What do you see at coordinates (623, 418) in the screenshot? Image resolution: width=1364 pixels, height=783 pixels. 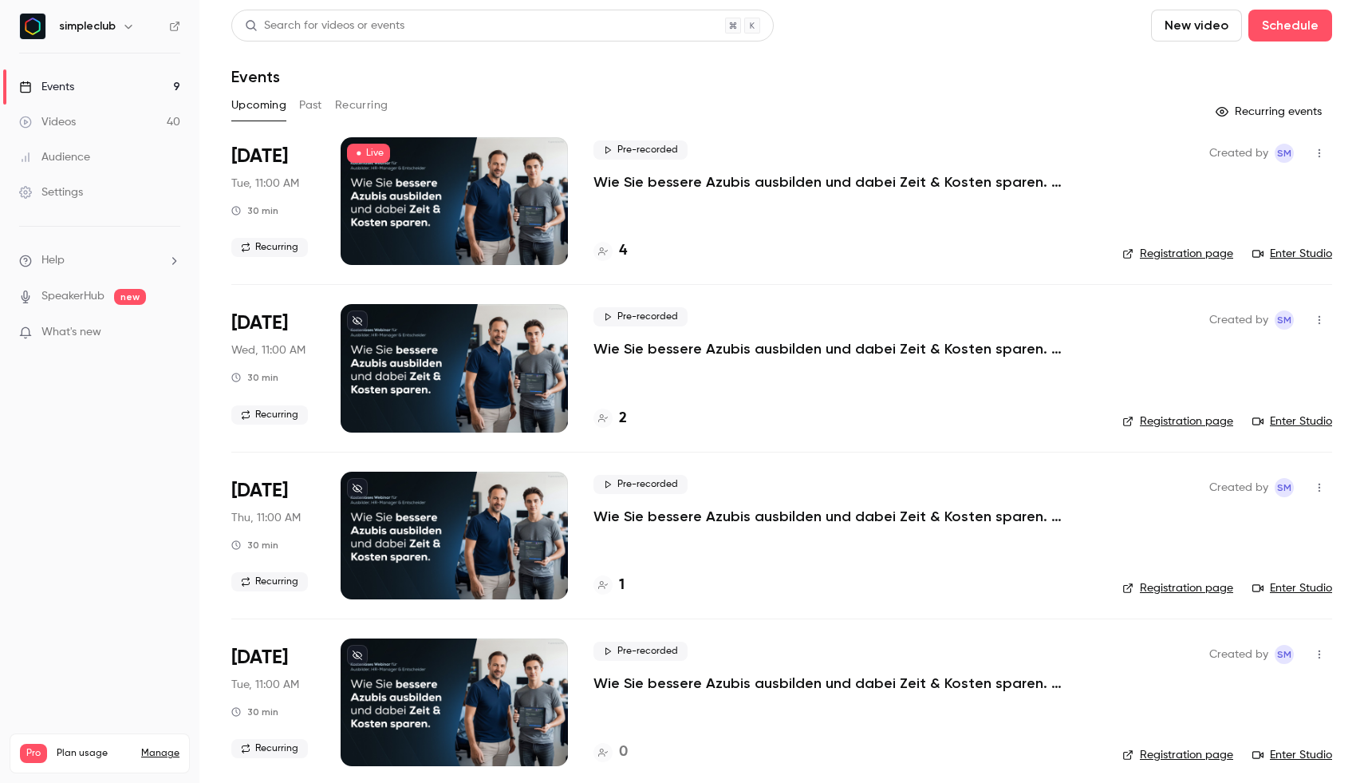 I see `h4: 2` at bounding box center [623, 418].